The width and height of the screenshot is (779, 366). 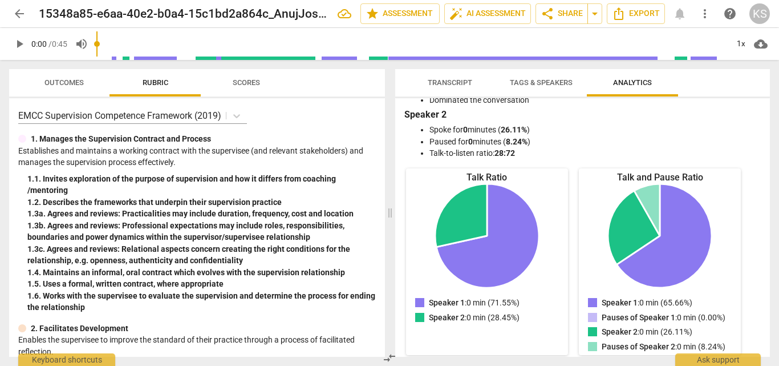 What do you see at coordinates (155, 82) in the screenshot?
I see `span: Rubric` at bounding box center [155, 82].